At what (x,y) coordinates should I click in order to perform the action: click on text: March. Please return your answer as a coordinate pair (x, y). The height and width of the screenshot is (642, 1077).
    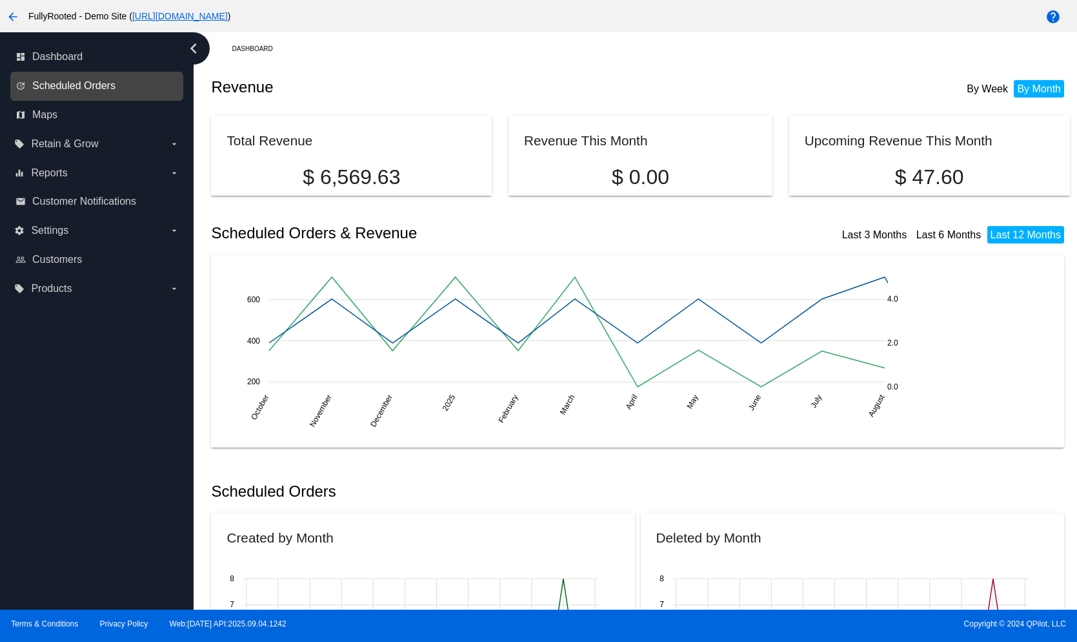
    Looking at the image, I should click on (567, 404).